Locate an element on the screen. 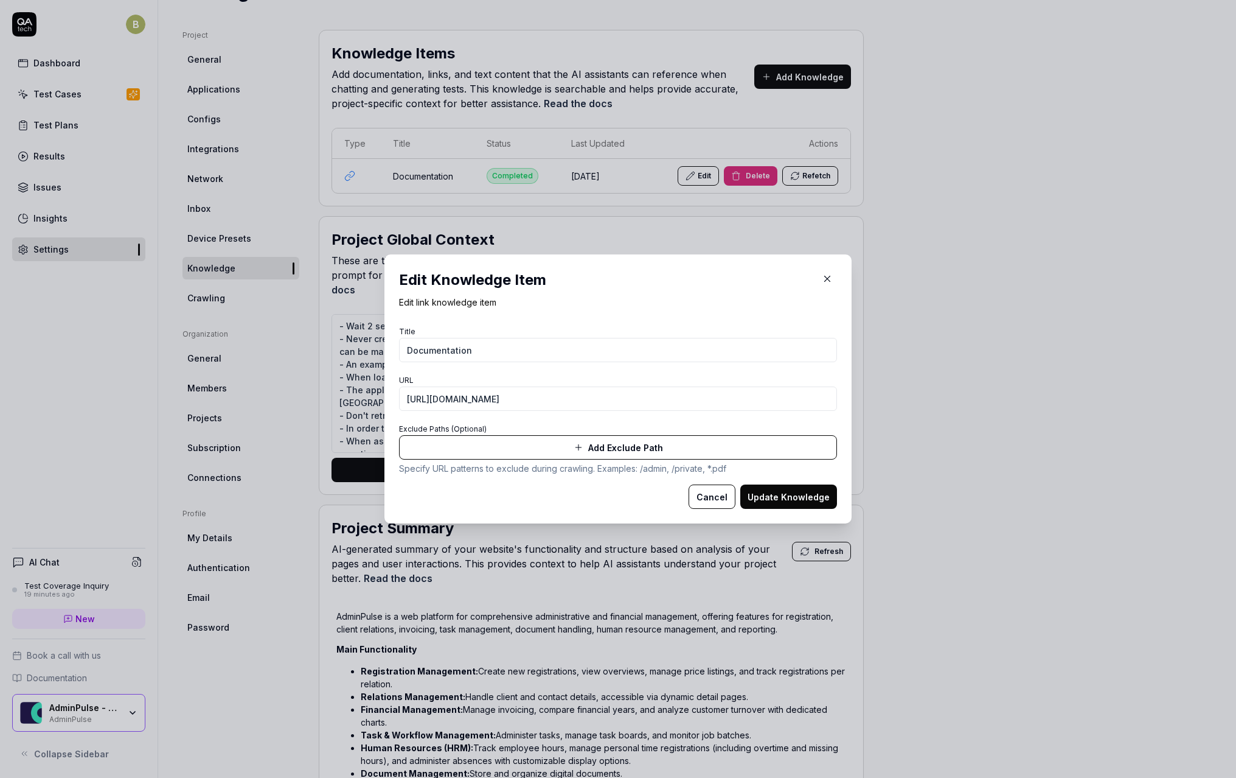  p: Specify URL patterns to exclude during crawling. Examples: /admin, /private, *.pdf is located at coordinates (618, 468).